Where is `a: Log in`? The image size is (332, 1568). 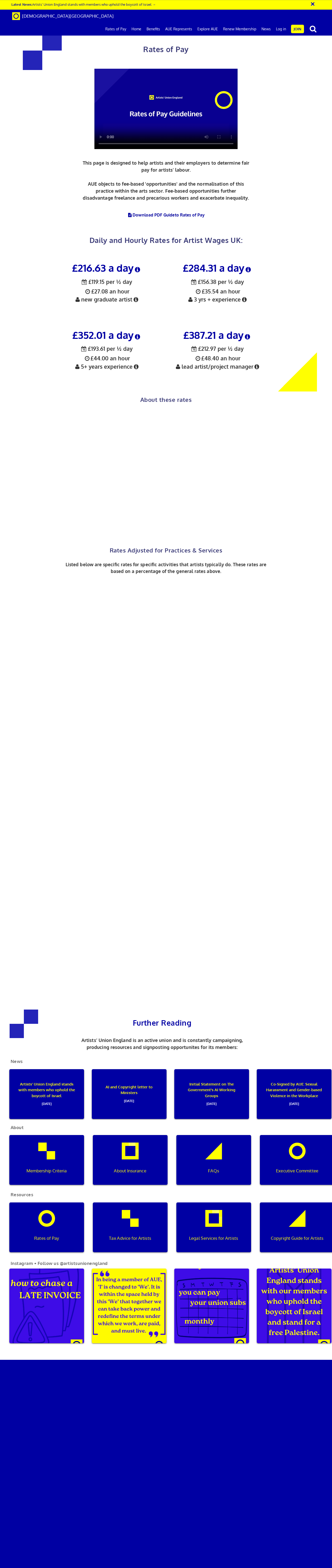 a: Log in is located at coordinates (281, 29).